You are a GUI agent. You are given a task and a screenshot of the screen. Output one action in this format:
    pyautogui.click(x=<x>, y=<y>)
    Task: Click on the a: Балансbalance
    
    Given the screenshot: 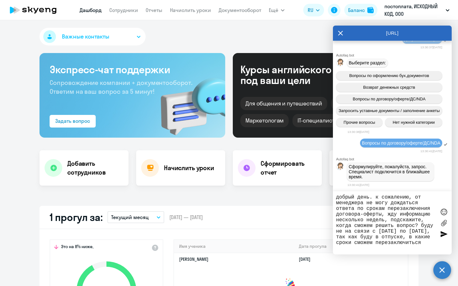 What is the action you would take?
    pyautogui.click(x=361, y=10)
    